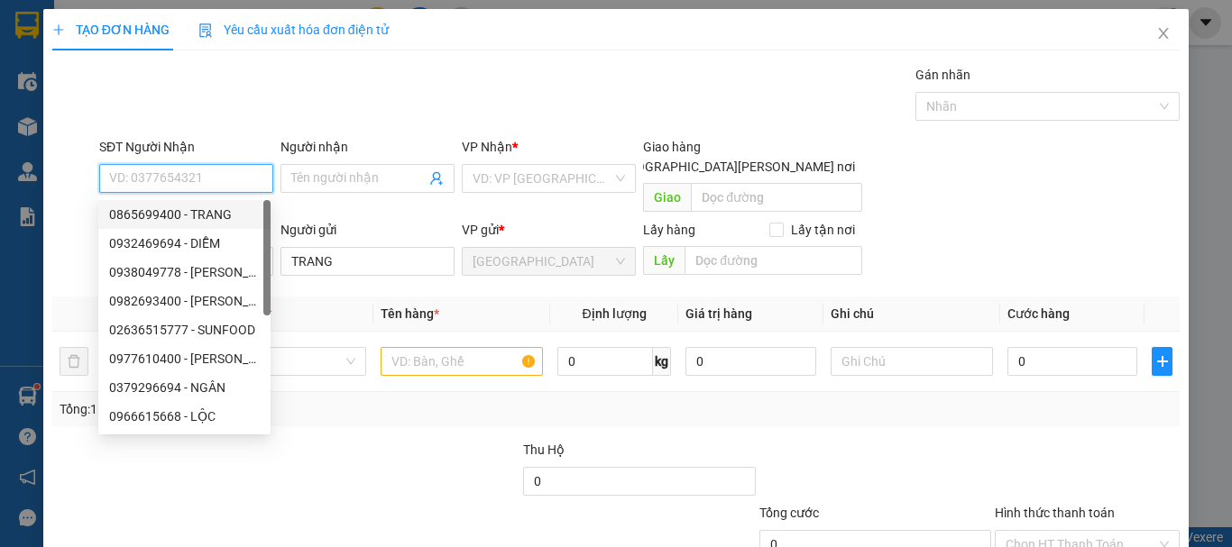  Describe the element at coordinates (367, 147) in the screenshot. I see `div: Người nhận` at that location.